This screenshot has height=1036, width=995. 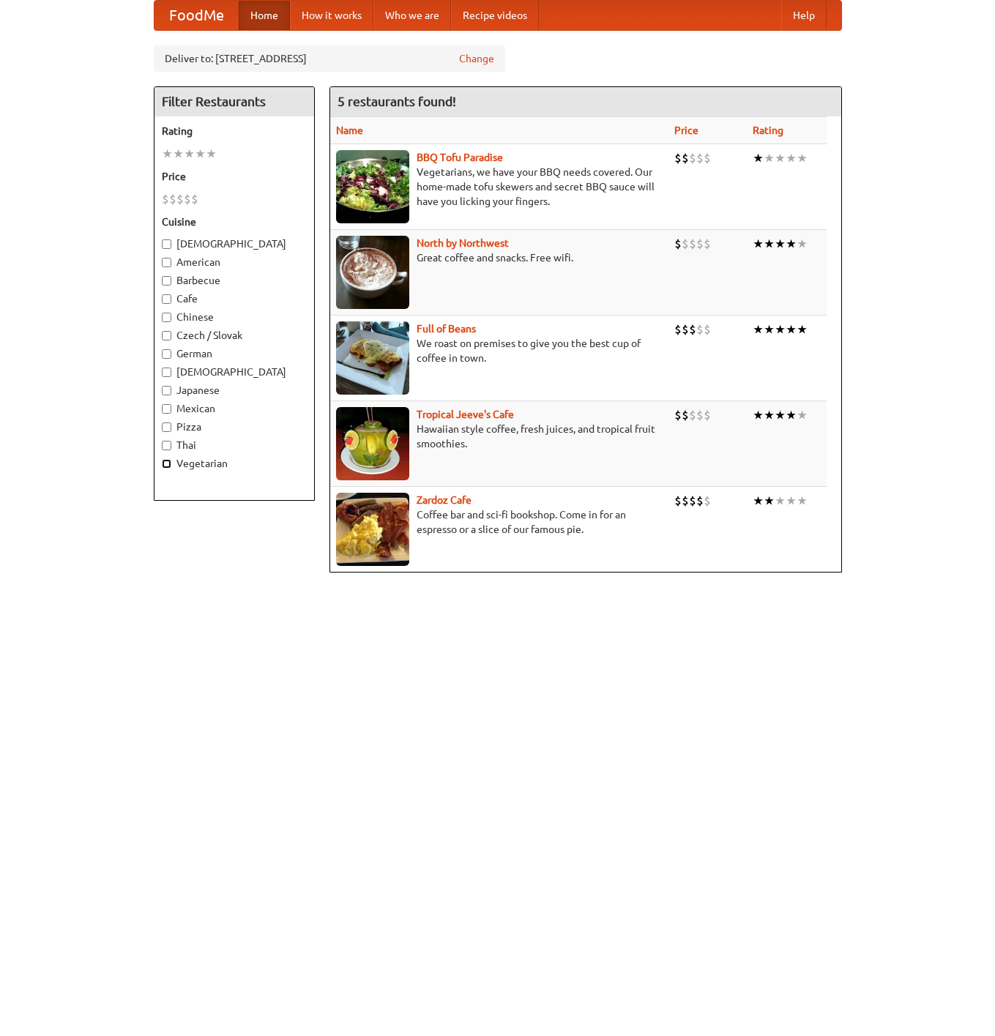 I want to click on img: tofuparadise.jpg, so click(x=373, y=187).